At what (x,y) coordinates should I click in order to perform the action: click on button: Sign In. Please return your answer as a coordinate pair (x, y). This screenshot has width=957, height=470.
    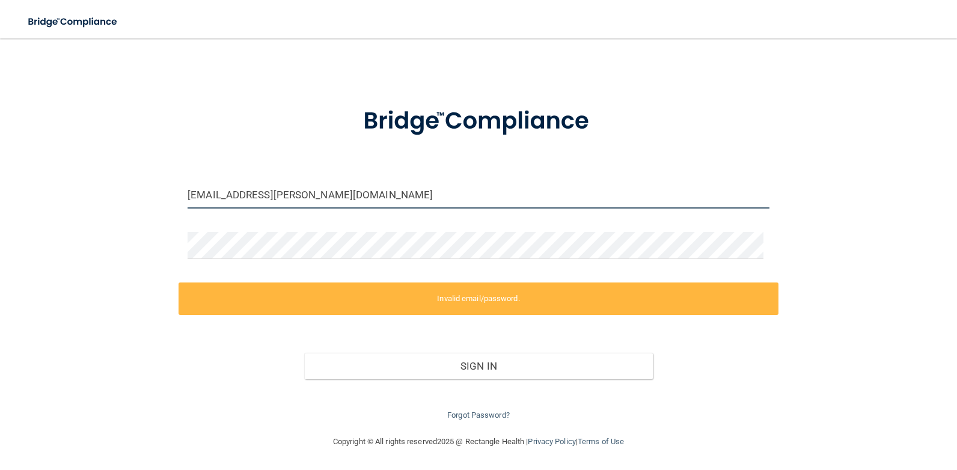
    Looking at the image, I should click on (479, 366).